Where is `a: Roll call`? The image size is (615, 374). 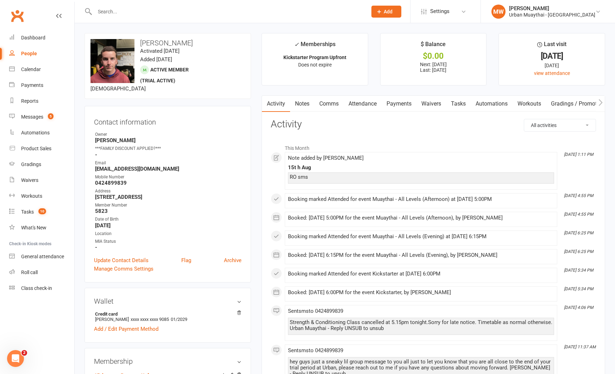 a: Roll call is located at coordinates (42, 273).